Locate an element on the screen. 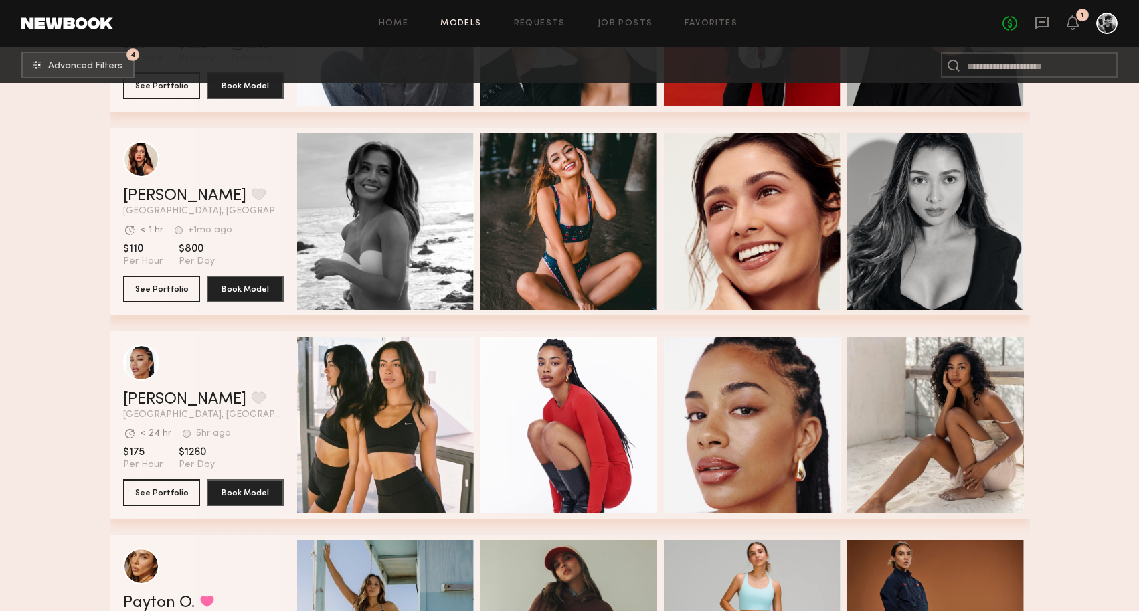 The image size is (1139, 611). div: +1mo ago is located at coordinates (210, 230).